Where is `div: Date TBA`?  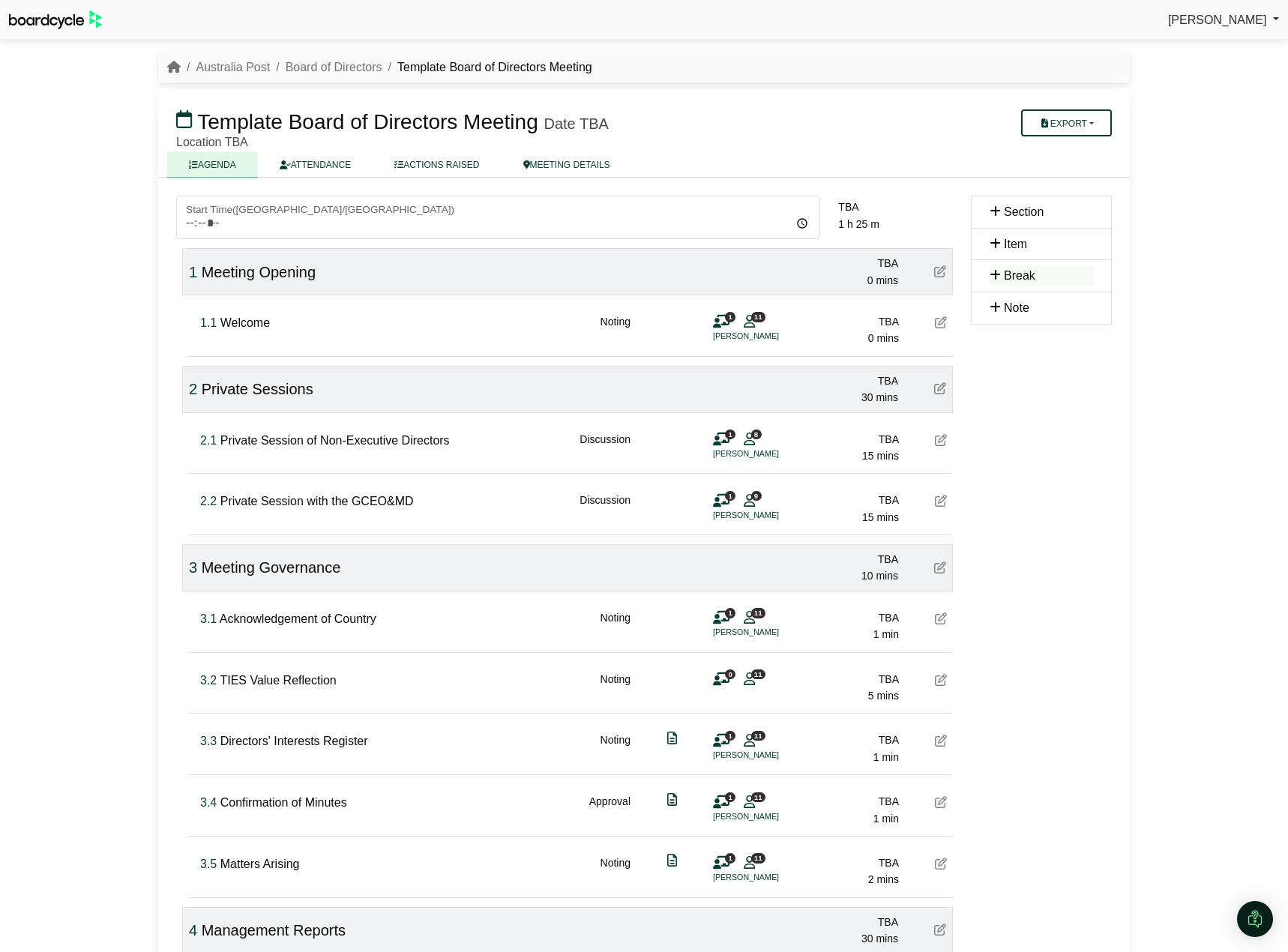 div: Date TBA is located at coordinates (576, 124).